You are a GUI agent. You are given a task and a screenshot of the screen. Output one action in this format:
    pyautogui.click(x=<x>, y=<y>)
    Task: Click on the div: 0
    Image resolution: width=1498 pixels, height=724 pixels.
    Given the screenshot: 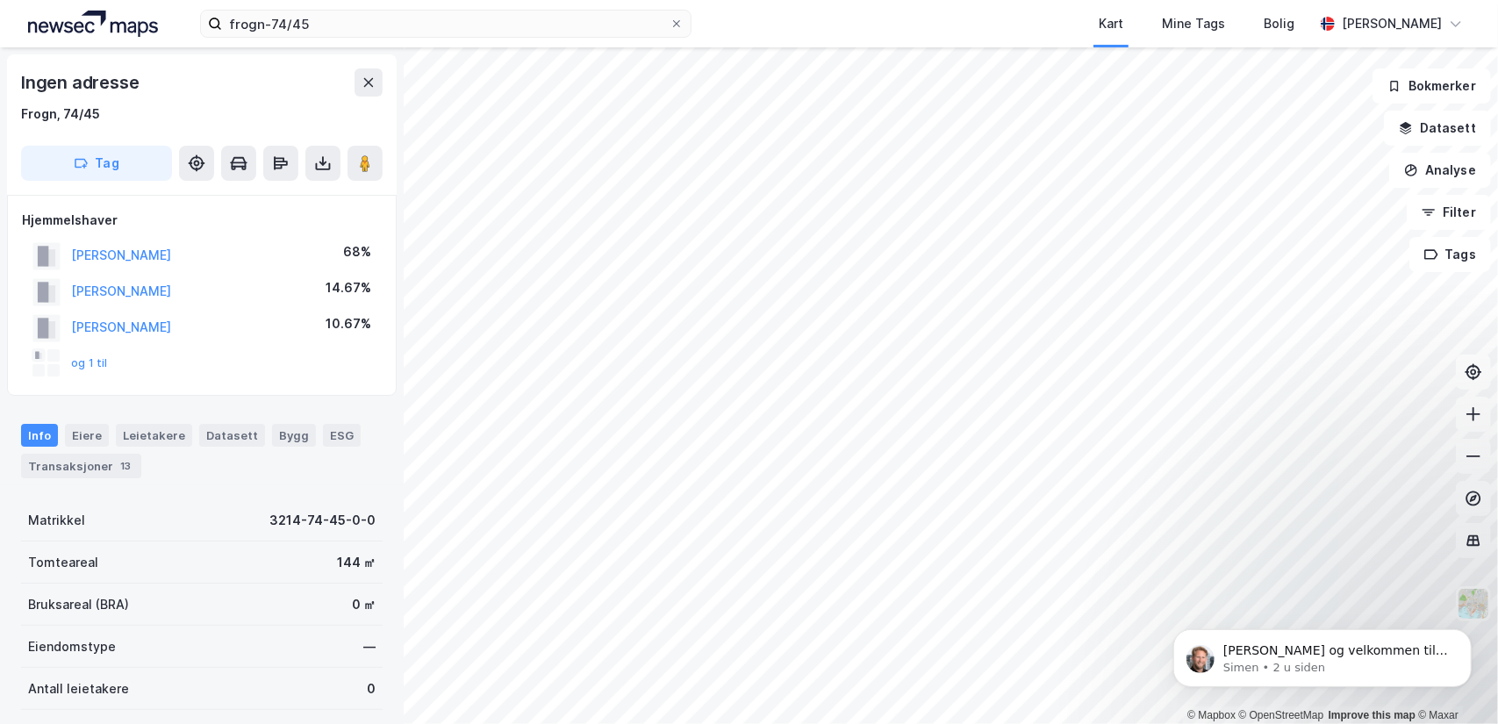 What is the action you would take?
    pyautogui.click(x=371, y=689)
    